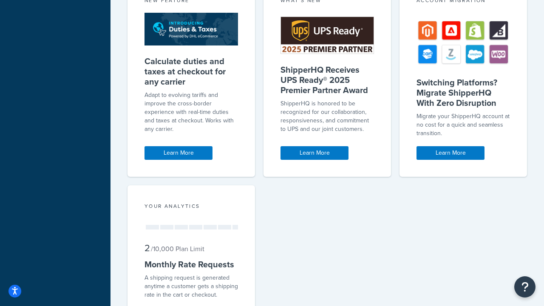  What do you see at coordinates (191, 286) in the screenshot?
I see `div: A shipping request is generated anytime a customer gets a shipping rate in the cart or checkout.` at bounding box center [191, 286].